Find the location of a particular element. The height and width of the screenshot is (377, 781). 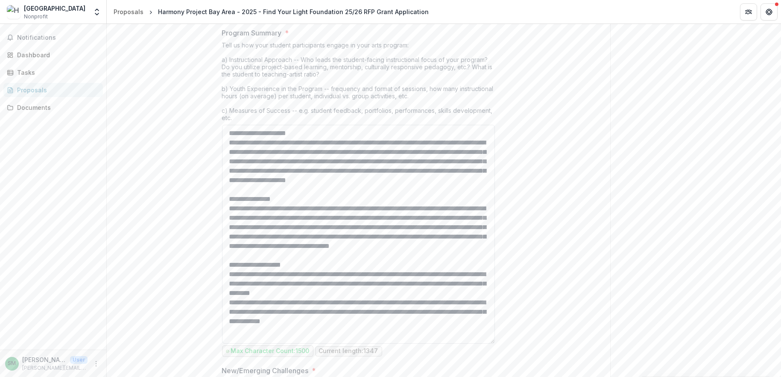

a: Documents is located at coordinates (53, 107).